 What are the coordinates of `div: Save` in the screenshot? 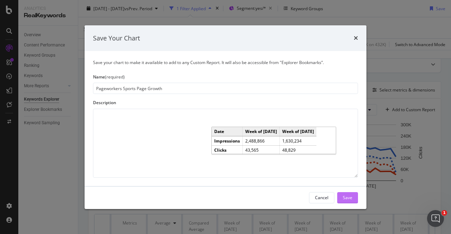 It's located at (347, 198).